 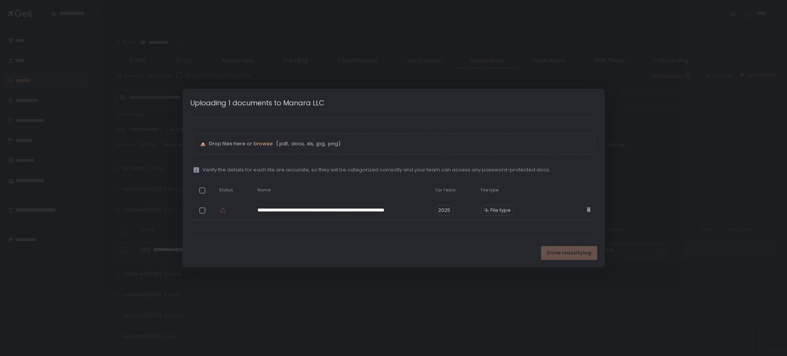 I want to click on button: browse, so click(x=263, y=144).